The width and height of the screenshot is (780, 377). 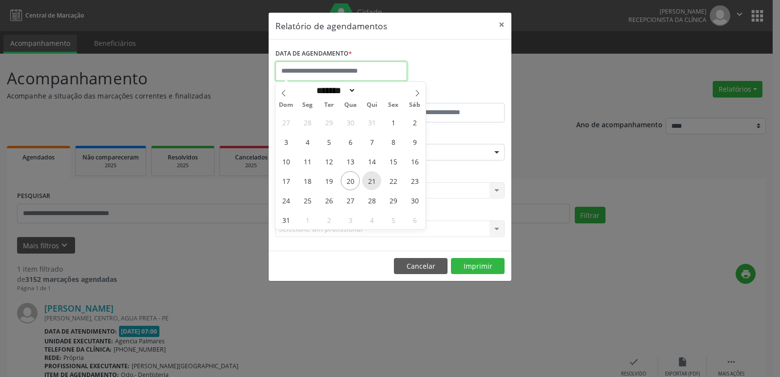 What do you see at coordinates (335, 90) in the screenshot?
I see `select: Month` at bounding box center [335, 90].